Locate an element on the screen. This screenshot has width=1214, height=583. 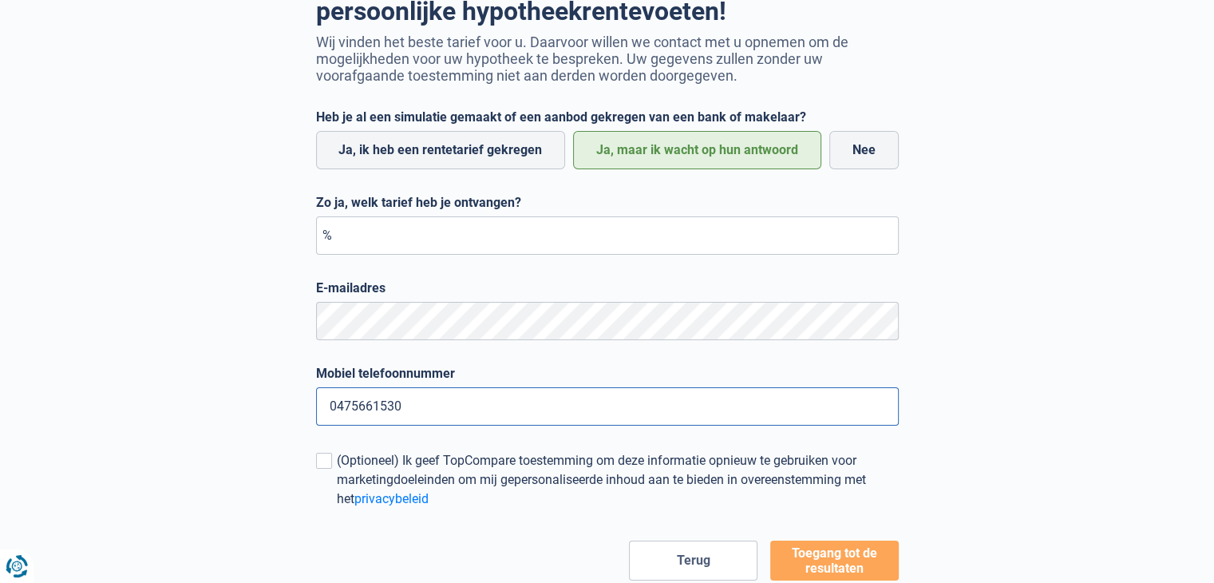
button: Toegang tot de resultaten is located at coordinates (834, 560).